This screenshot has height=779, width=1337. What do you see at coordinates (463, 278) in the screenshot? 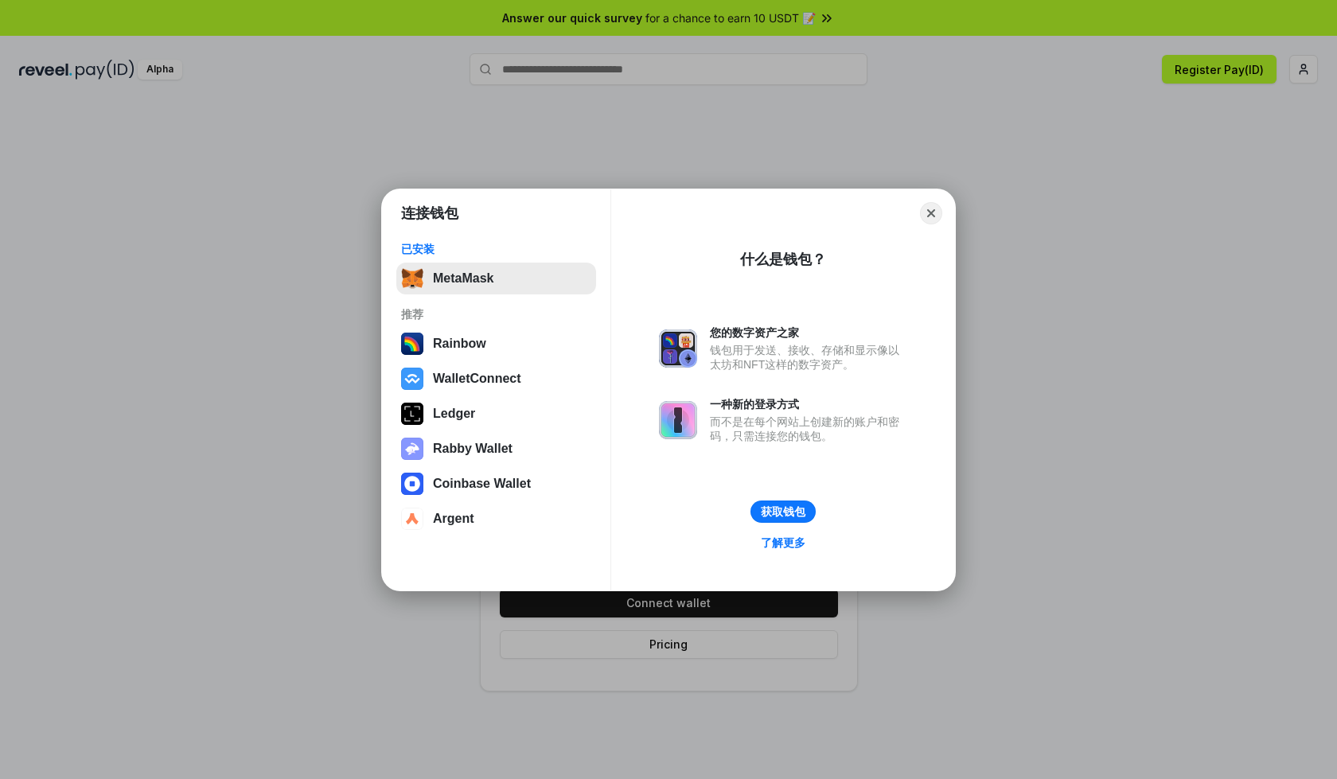
I see `div: MetaMask` at bounding box center [463, 278].